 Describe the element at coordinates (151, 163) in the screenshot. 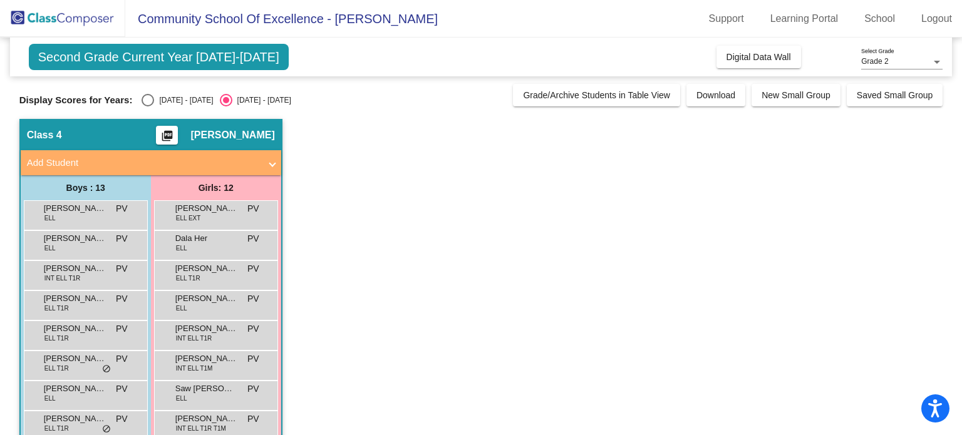

I see `mat-expansion-panel-header: Add Student` at that location.